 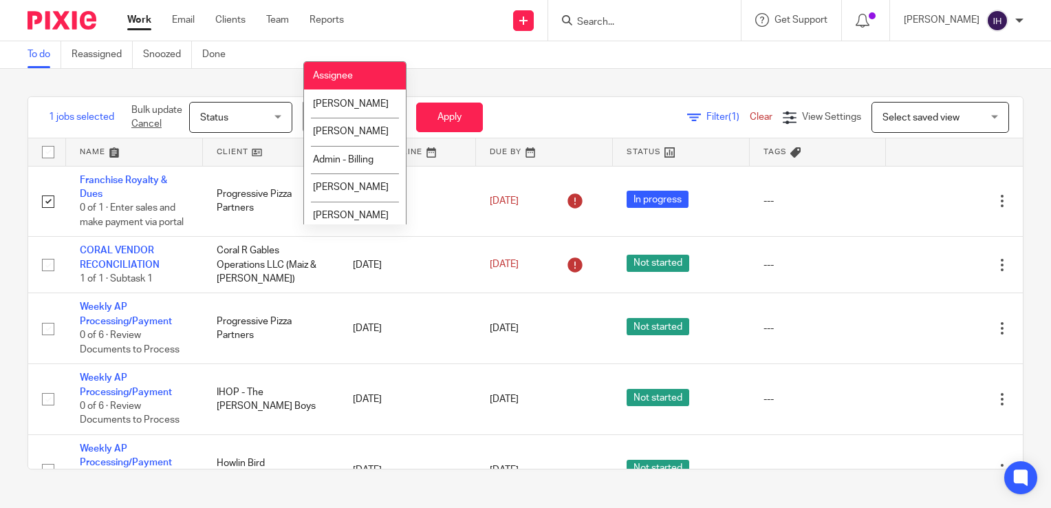 I want to click on a: Team, so click(x=277, y=20).